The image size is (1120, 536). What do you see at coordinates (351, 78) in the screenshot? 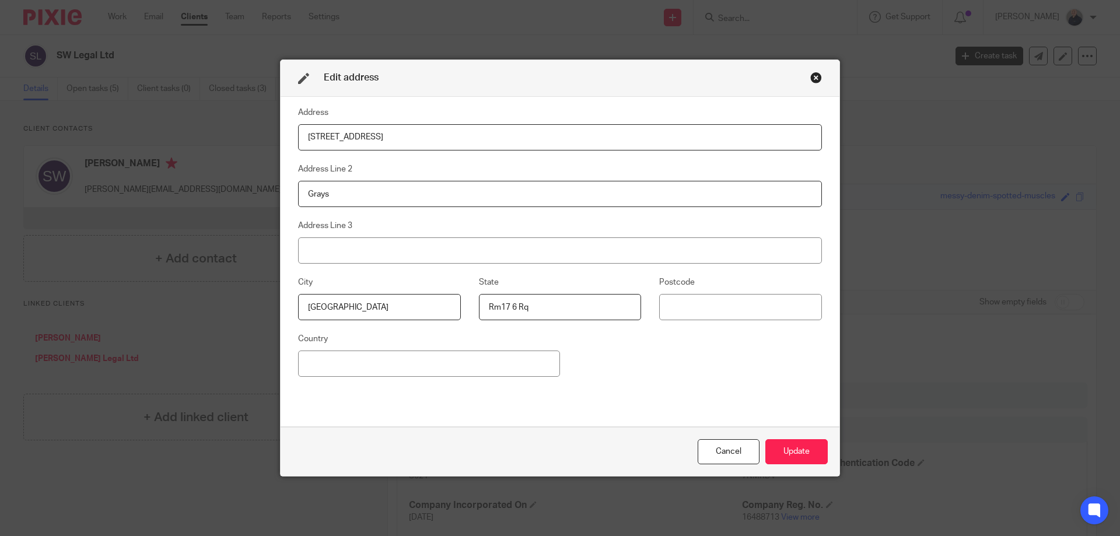
I see `span: Edit address` at bounding box center [351, 78].